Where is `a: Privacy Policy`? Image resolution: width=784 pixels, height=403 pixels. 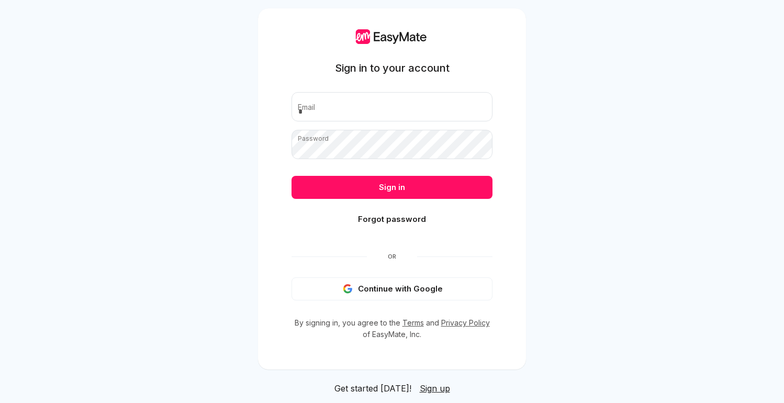
a: Privacy Policy is located at coordinates (465, 323).